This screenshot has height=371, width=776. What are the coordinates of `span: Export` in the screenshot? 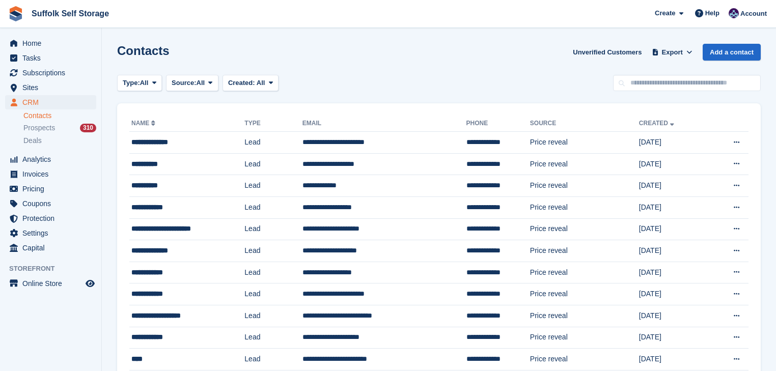 It's located at (672, 52).